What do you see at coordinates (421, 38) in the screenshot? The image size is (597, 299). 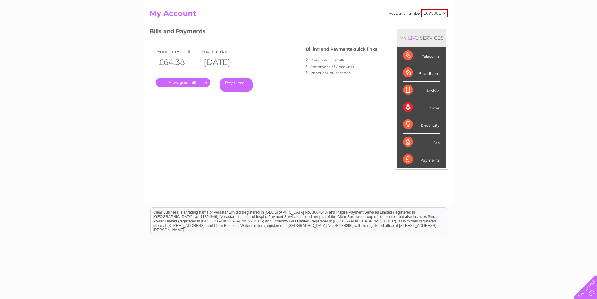 I see `div: MY SERVICES` at bounding box center [421, 38].